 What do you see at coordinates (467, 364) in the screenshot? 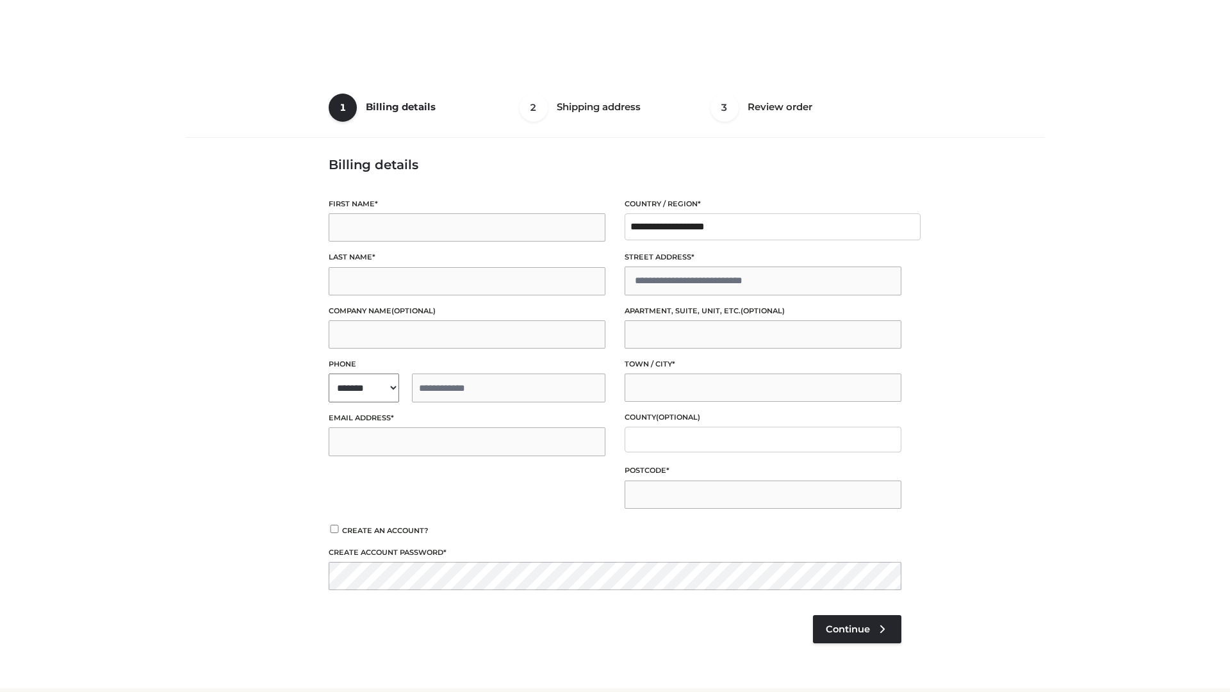
I see `label: Phone` at bounding box center [467, 364].